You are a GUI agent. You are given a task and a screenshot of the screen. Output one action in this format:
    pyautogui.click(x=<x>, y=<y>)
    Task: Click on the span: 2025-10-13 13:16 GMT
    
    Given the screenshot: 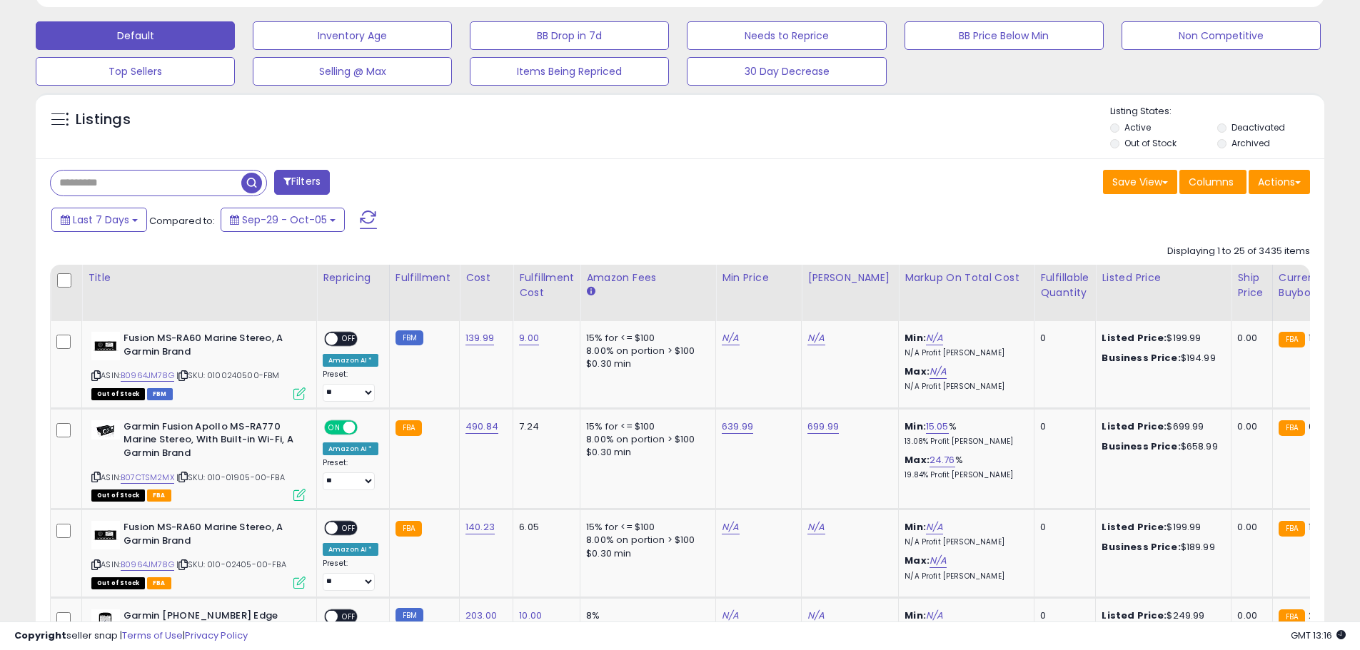 What is the action you would take?
    pyautogui.click(x=1318, y=635)
    